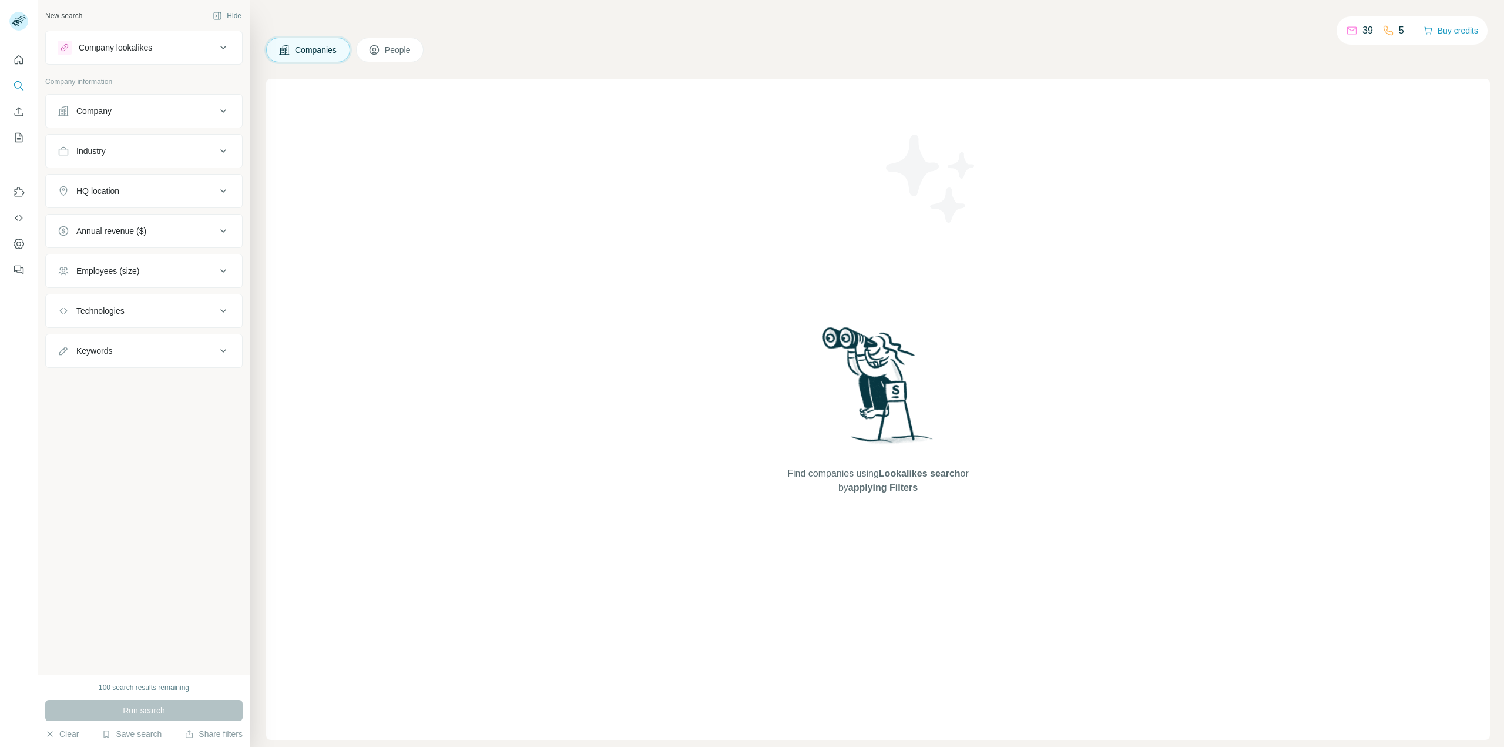 The width and height of the screenshot is (1504, 747). What do you see at coordinates (1401, 31) in the screenshot?
I see `p: 5` at bounding box center [1401, 31].